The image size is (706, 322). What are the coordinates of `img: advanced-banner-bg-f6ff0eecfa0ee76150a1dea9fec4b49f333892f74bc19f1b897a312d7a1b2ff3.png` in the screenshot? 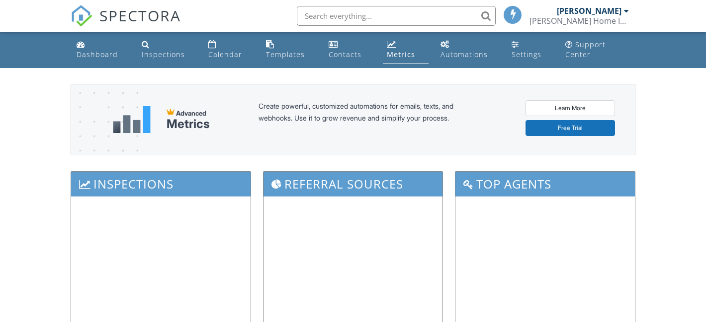 It's located at (104, 139).